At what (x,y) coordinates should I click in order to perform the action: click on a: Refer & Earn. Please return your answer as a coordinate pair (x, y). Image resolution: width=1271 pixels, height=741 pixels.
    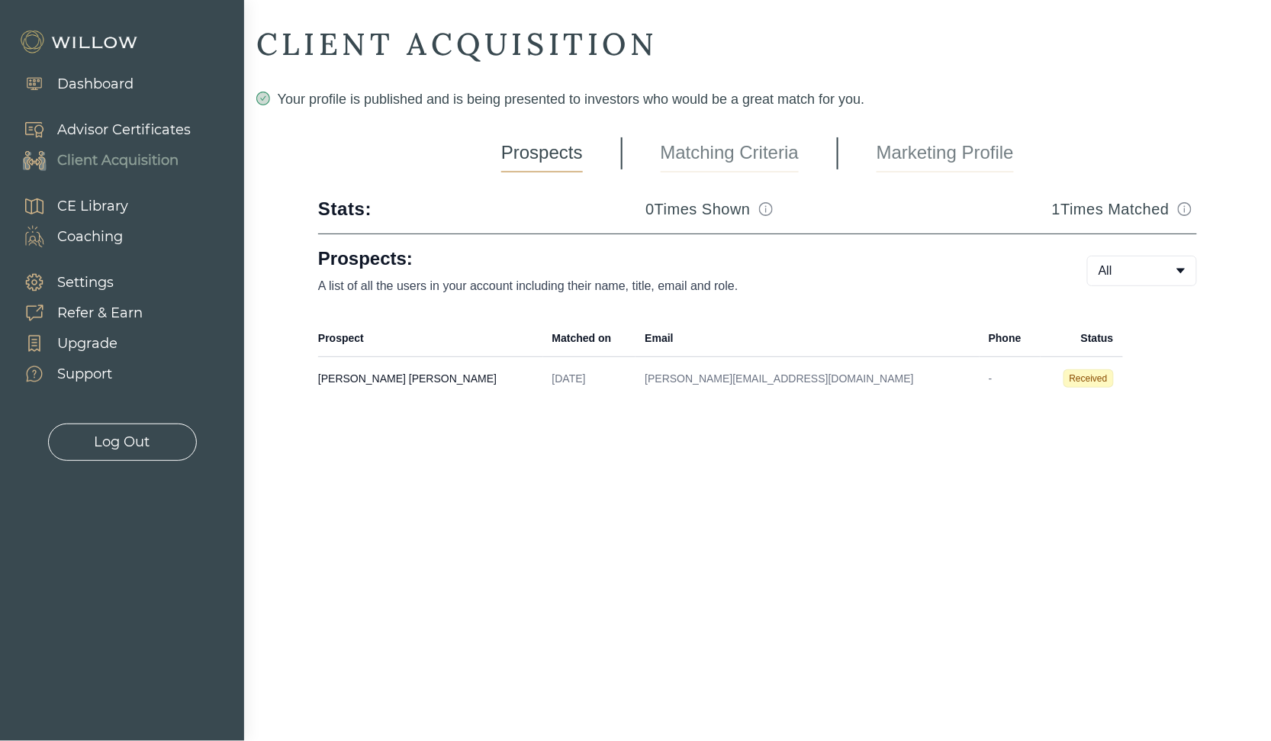
    Looking at the image, I should click on (75, 313).